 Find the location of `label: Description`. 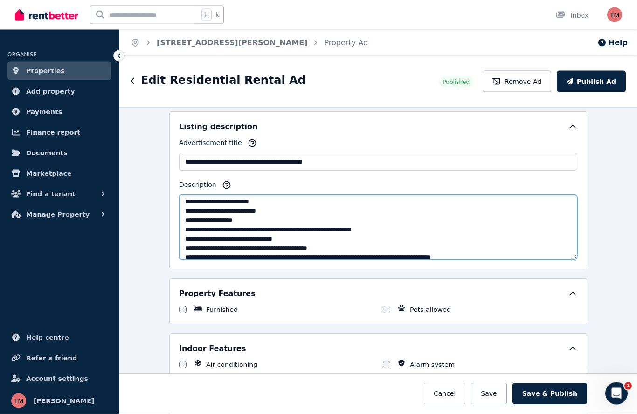

label: Description is located at coordinates (198, 187).